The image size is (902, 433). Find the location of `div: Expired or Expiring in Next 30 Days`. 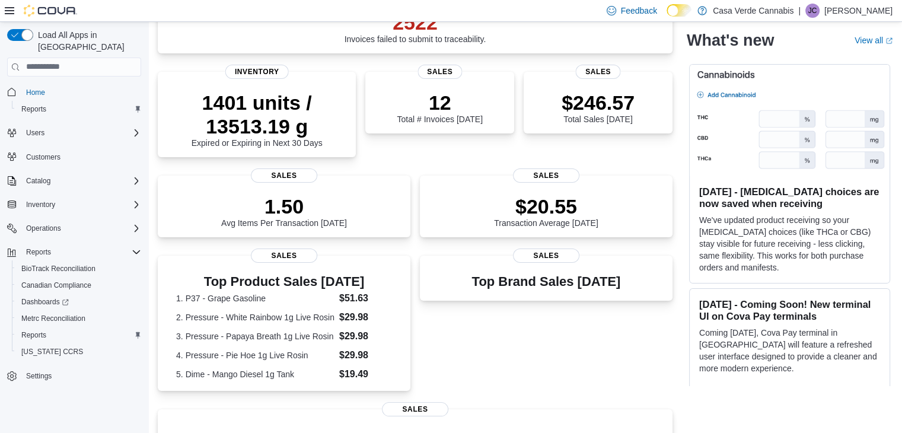

div: Expired or Expiring in Next 30 Days is located at coordinates (257, 119).